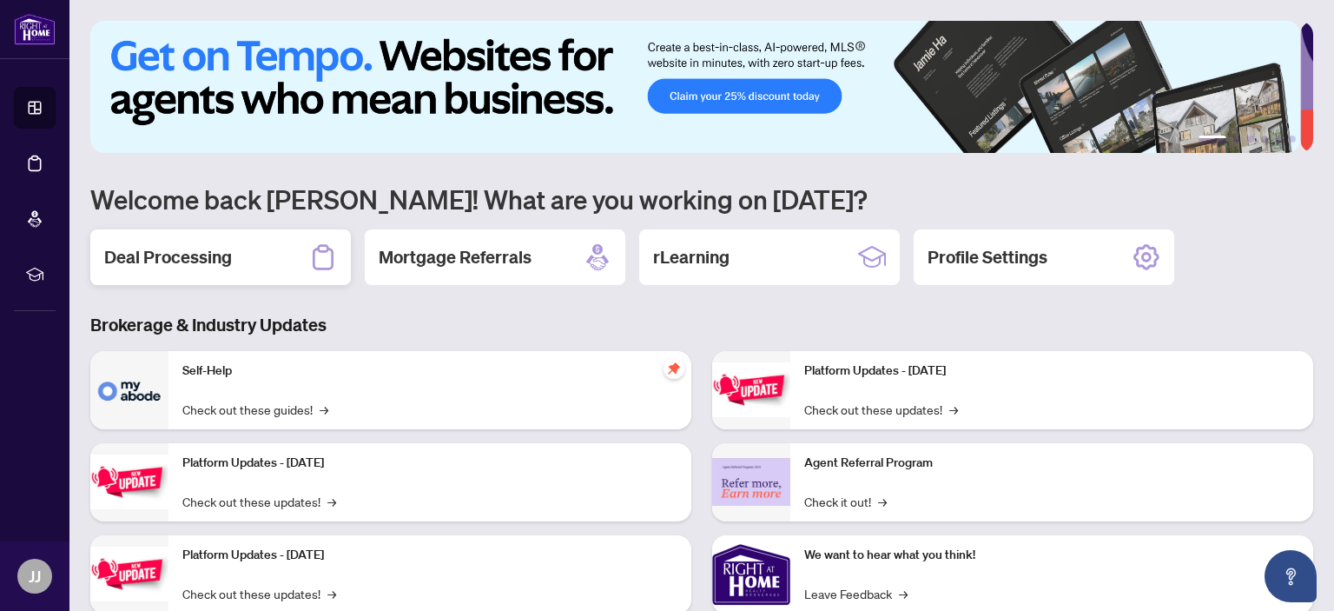 The width and height of the screenshot is (1334, 611). I want to click on p: We want to hear what you think!, so click(1052, 555).